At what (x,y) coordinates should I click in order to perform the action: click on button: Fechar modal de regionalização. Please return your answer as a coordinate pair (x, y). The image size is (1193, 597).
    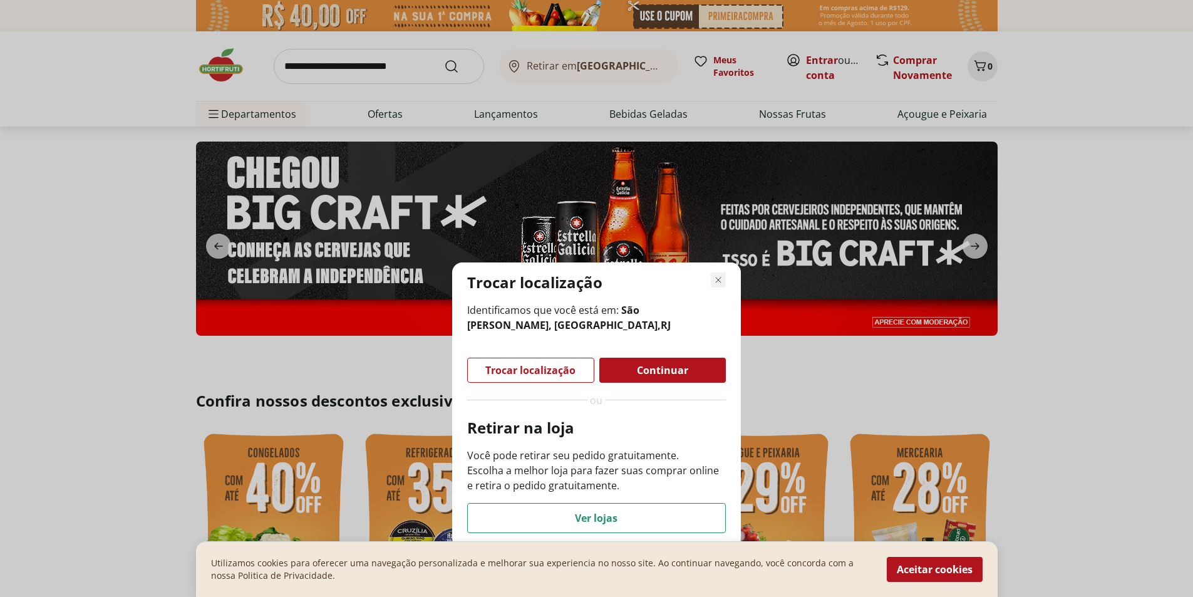
    Looking at the image, I should click on (719, 280).